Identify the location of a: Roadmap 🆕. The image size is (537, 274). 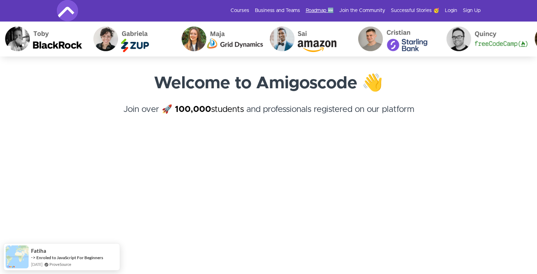
(320, 11).